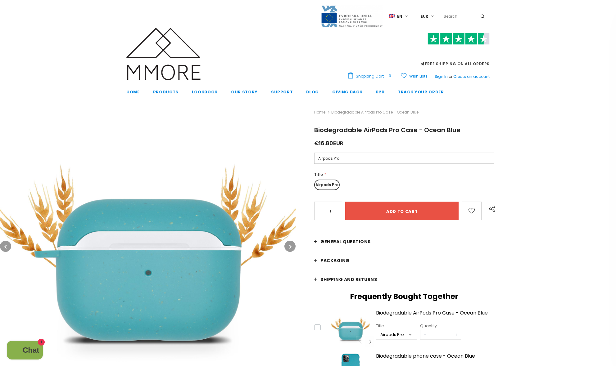  Describe the element at coordinates (282, 92) in the screenshot. I see `span: support` at that location.